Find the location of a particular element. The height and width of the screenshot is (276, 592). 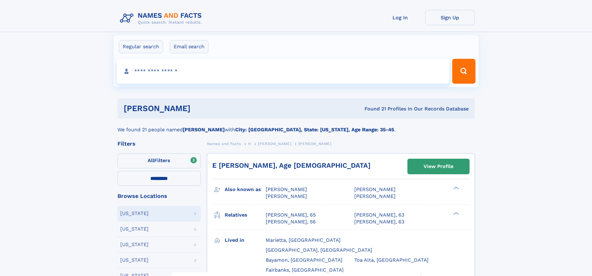

h3: Lived in is located at coordinates (245, 240).